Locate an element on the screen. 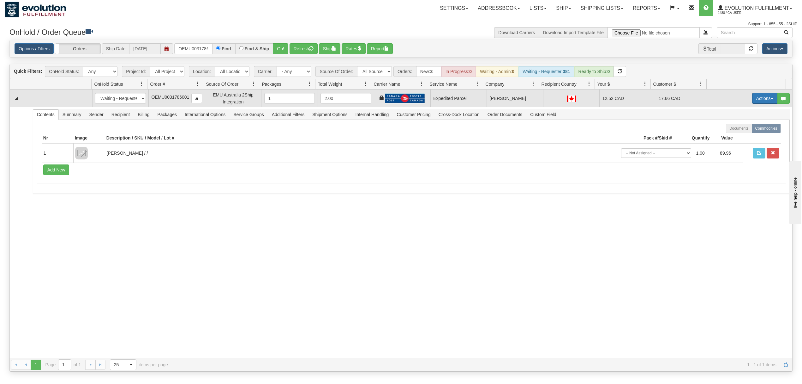 Image resolution: width=802 pixels, height=384 pixels. th: Nr is located at coordinates (57, 138).